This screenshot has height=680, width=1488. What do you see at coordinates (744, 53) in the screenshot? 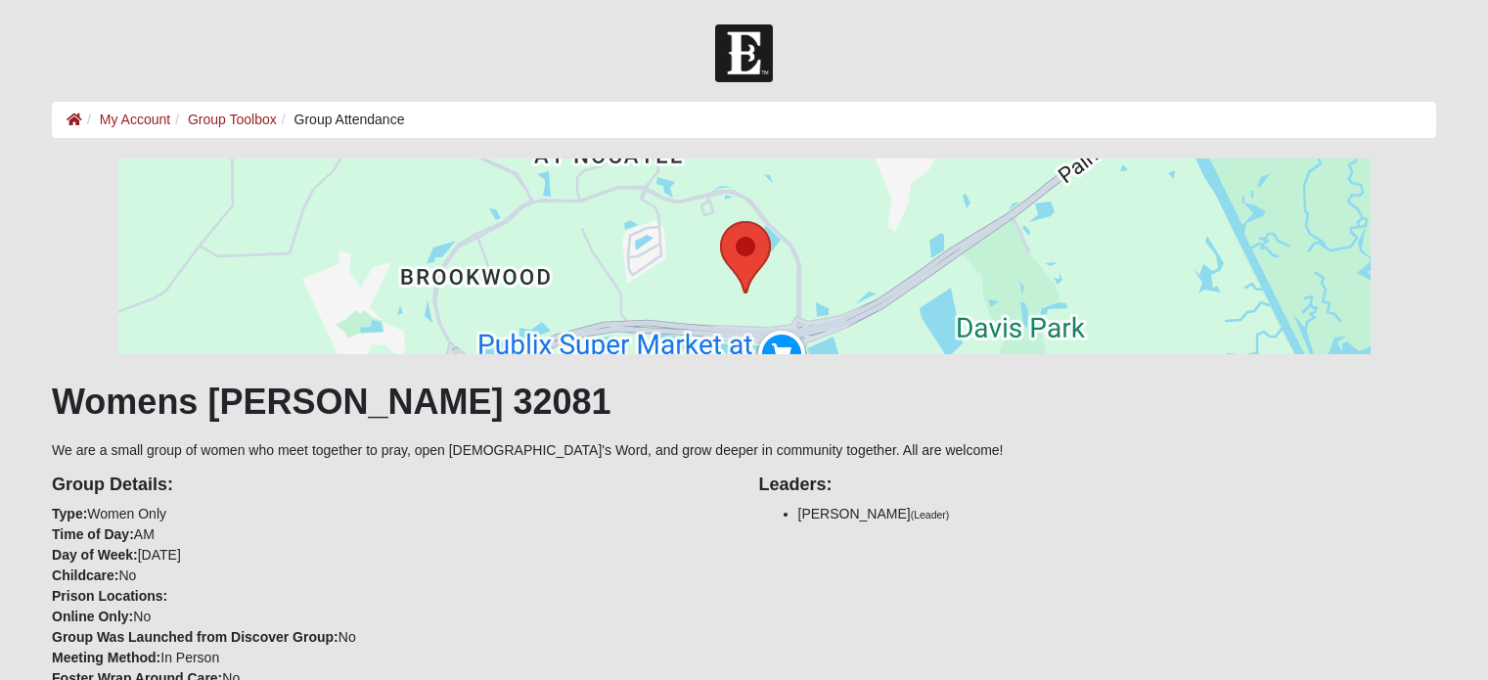
I see `img: Church of Eleven22 Logo` at bounding box center [744, 53].